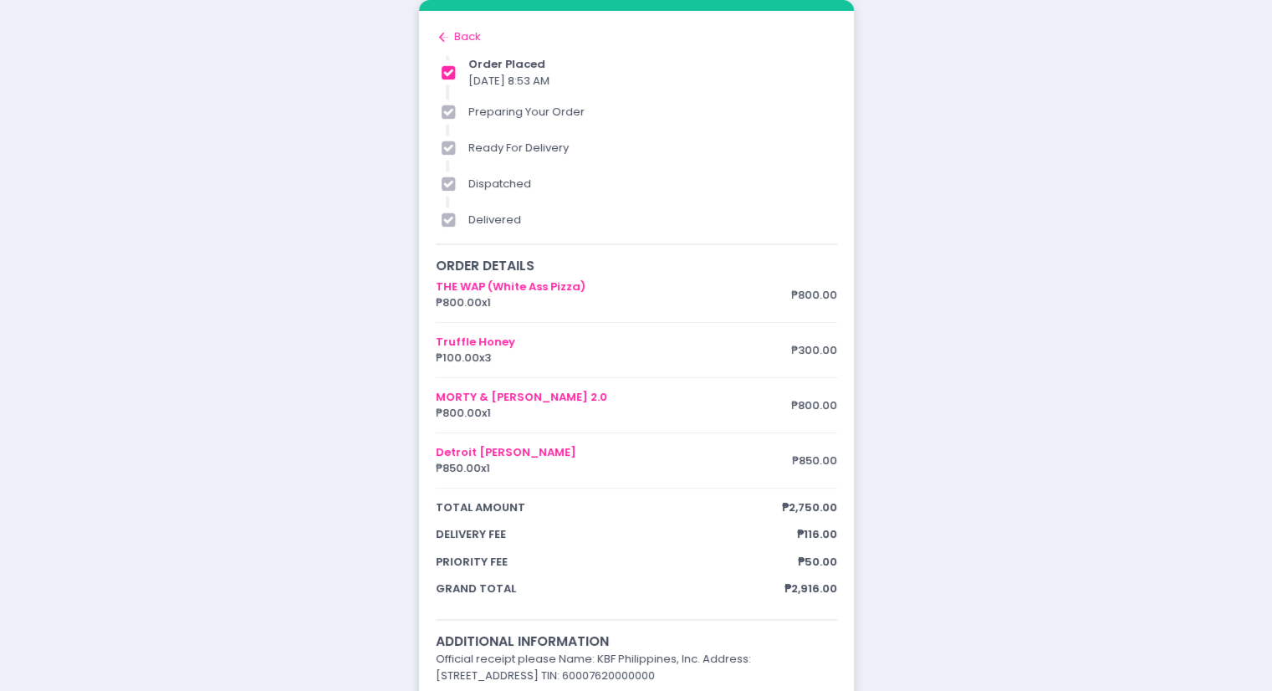  Describe the element at coordinates (617, 535) in the screenshot. I see `span: delivery fee` at that location.